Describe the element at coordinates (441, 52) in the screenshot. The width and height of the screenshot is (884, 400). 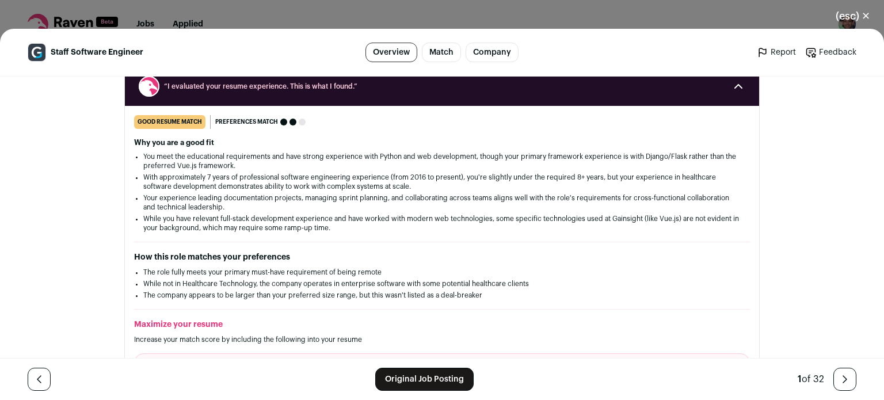
I see `a: Match` at that location.